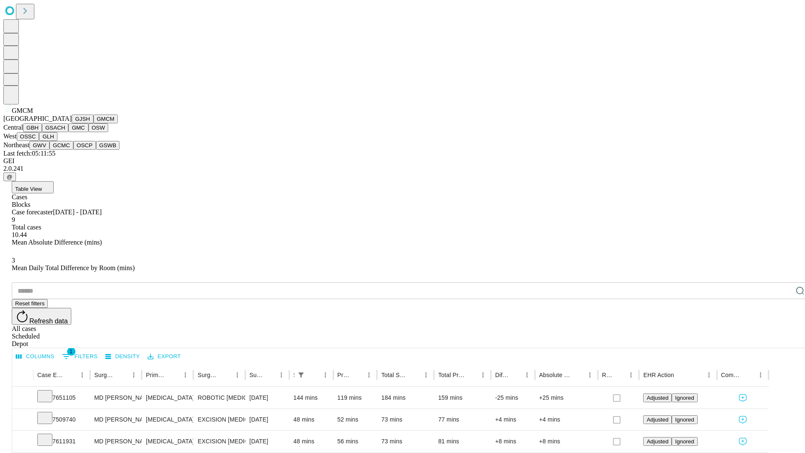  I want to click on div: 1 active filter, so click(301, 375).